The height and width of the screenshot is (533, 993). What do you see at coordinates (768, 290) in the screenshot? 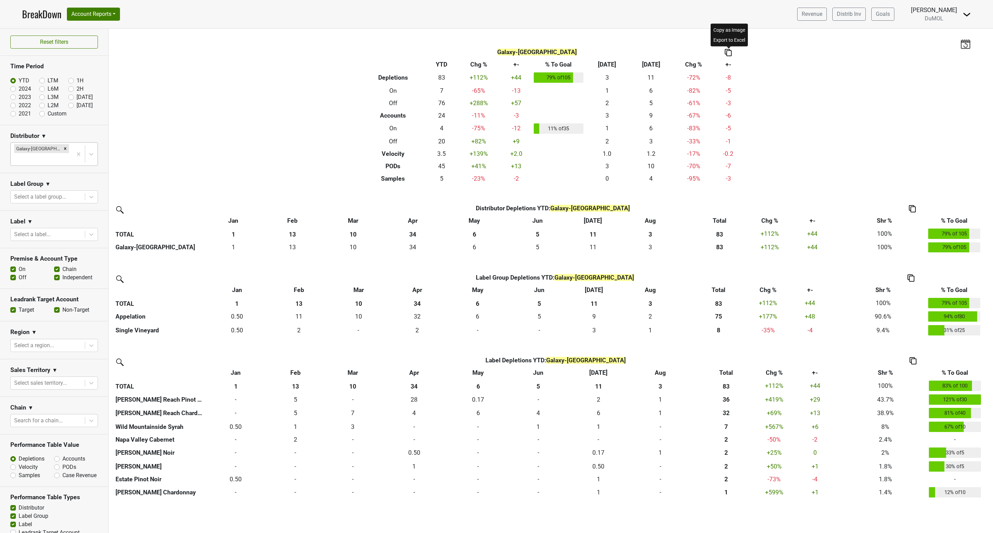
I see `th: Chg %: activate to sort column ascending` at bounding box center [768, 290].